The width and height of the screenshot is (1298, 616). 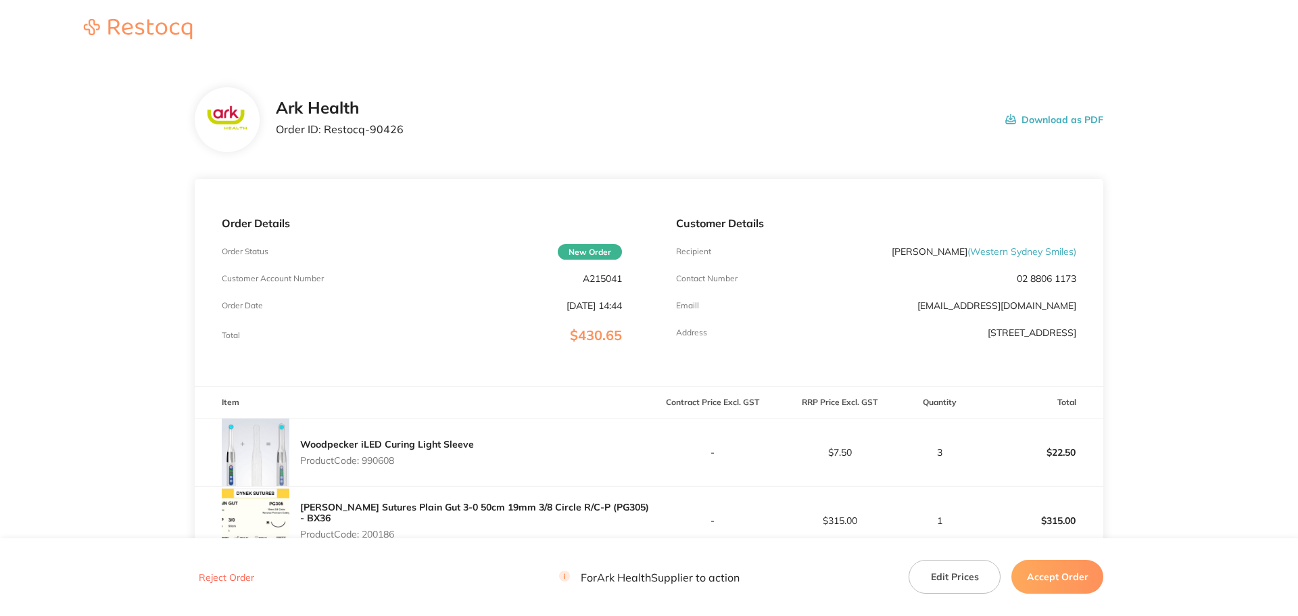 What do you see at coordinates (339, 129) in the screenshot?
I see `p: Order ID: Restocq- 90426` at bounding box center [339, 129].